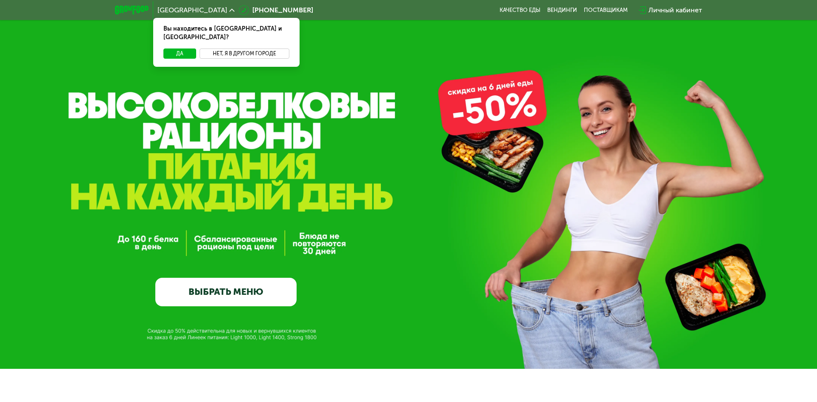  I want to click on button: Да, so click(180, 54).